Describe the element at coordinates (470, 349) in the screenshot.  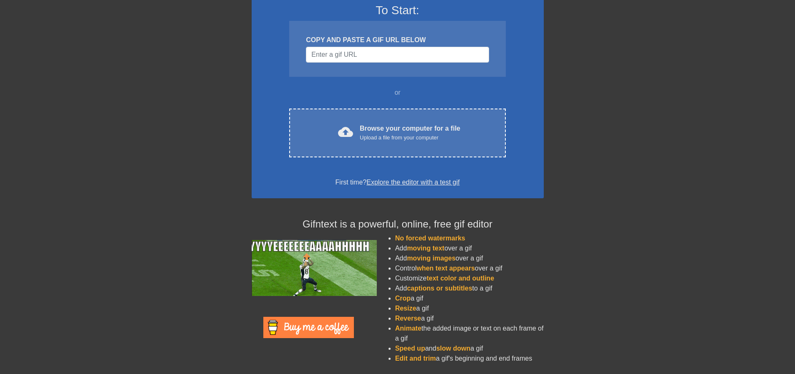
I see `li: and a gif` at that location.